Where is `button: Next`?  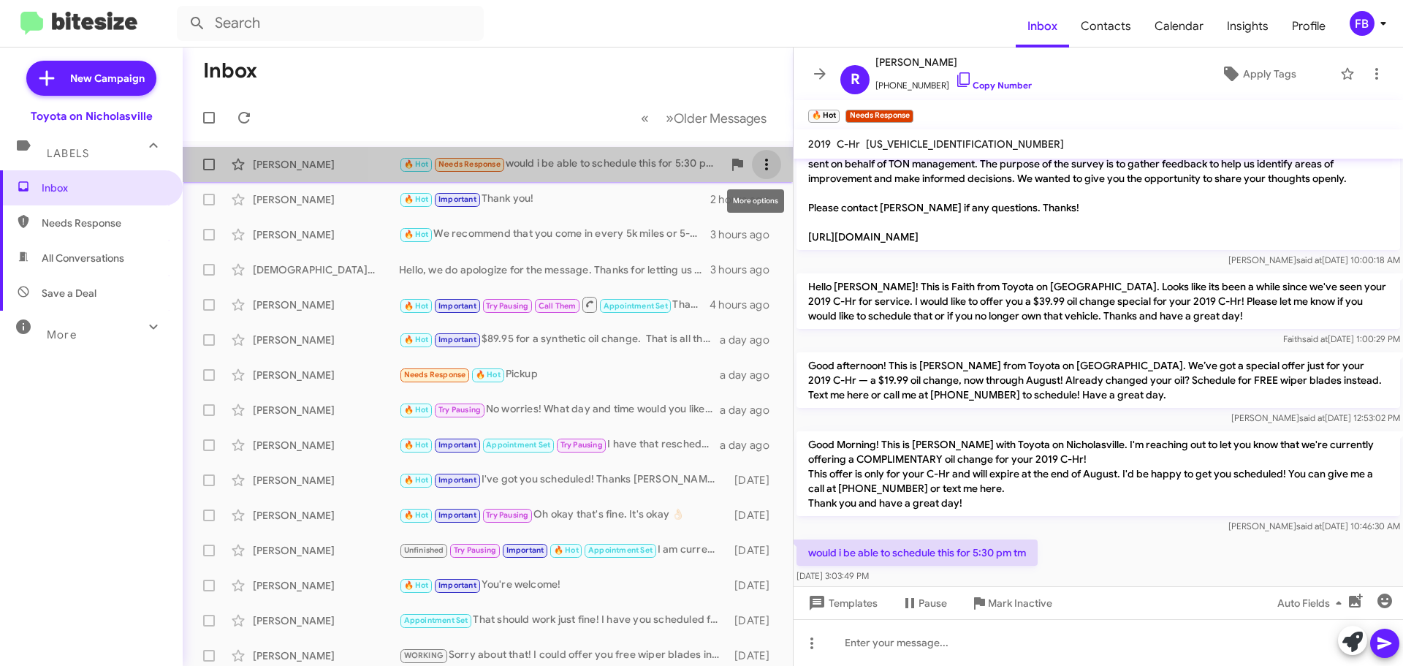 button: Next is located at coordinates (716, 118).